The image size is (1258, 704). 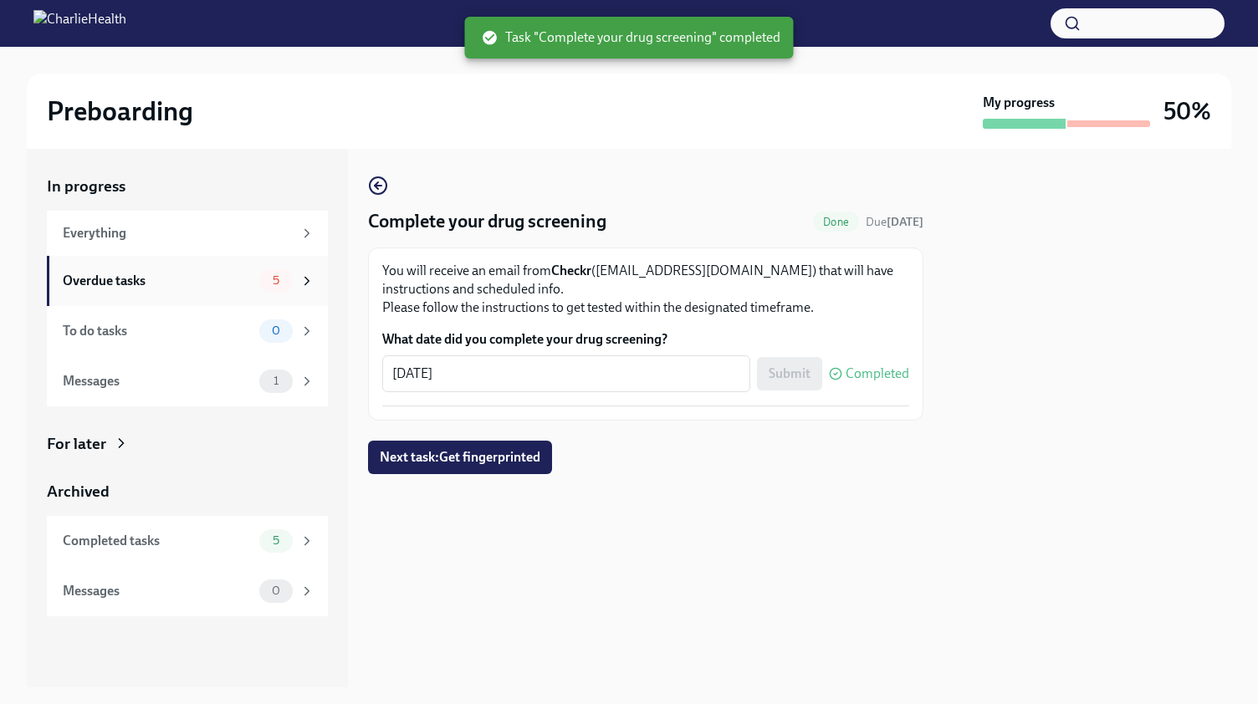 I want to click on span: Due, so click(x=894, y=222).